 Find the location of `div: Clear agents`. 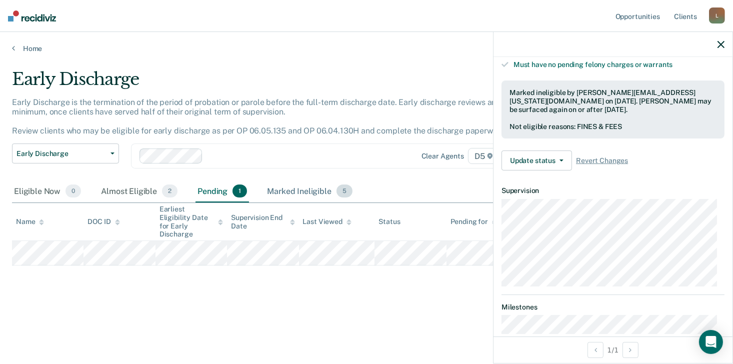

div: Clear agents is located at coordinates (442, 156).